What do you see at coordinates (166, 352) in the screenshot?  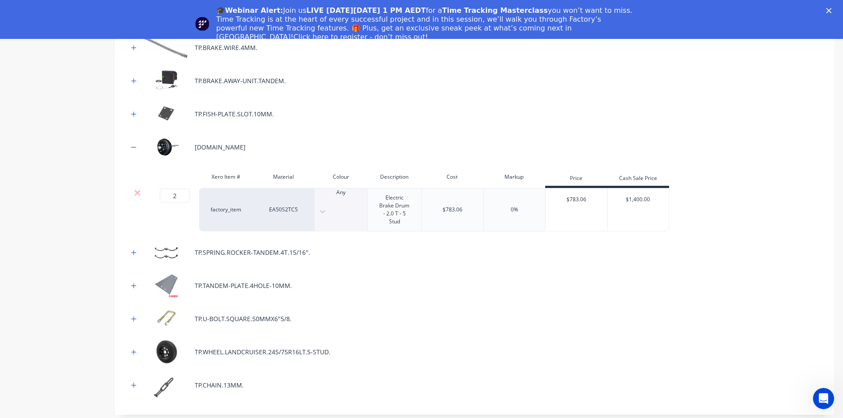 I see `img: TP.WHEEL.LANDCRUISER.245/75R16LT.5-STUD.` at bounding box center [166, 352].